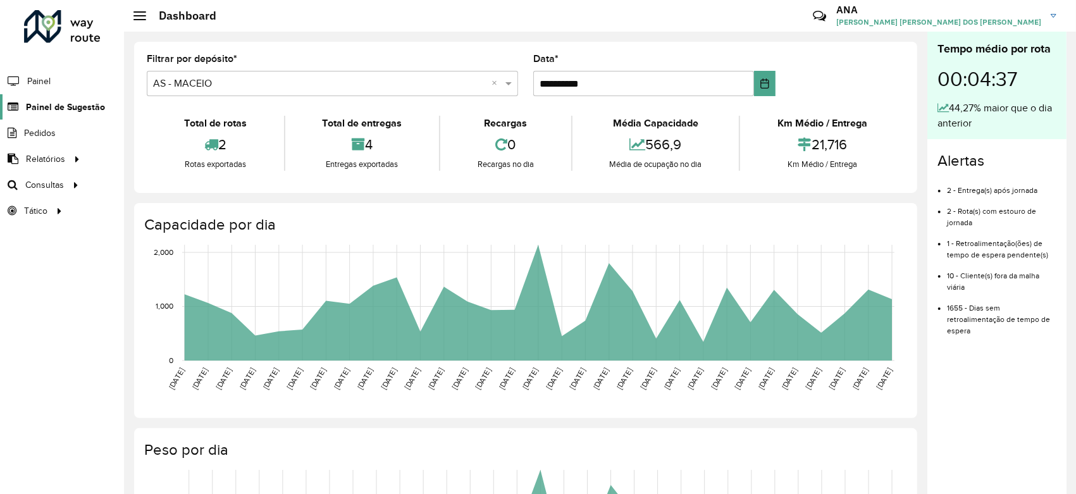 This screenshot has width=1076, height=494. I want to click on div: Recargas no dia, so click(505, 164).